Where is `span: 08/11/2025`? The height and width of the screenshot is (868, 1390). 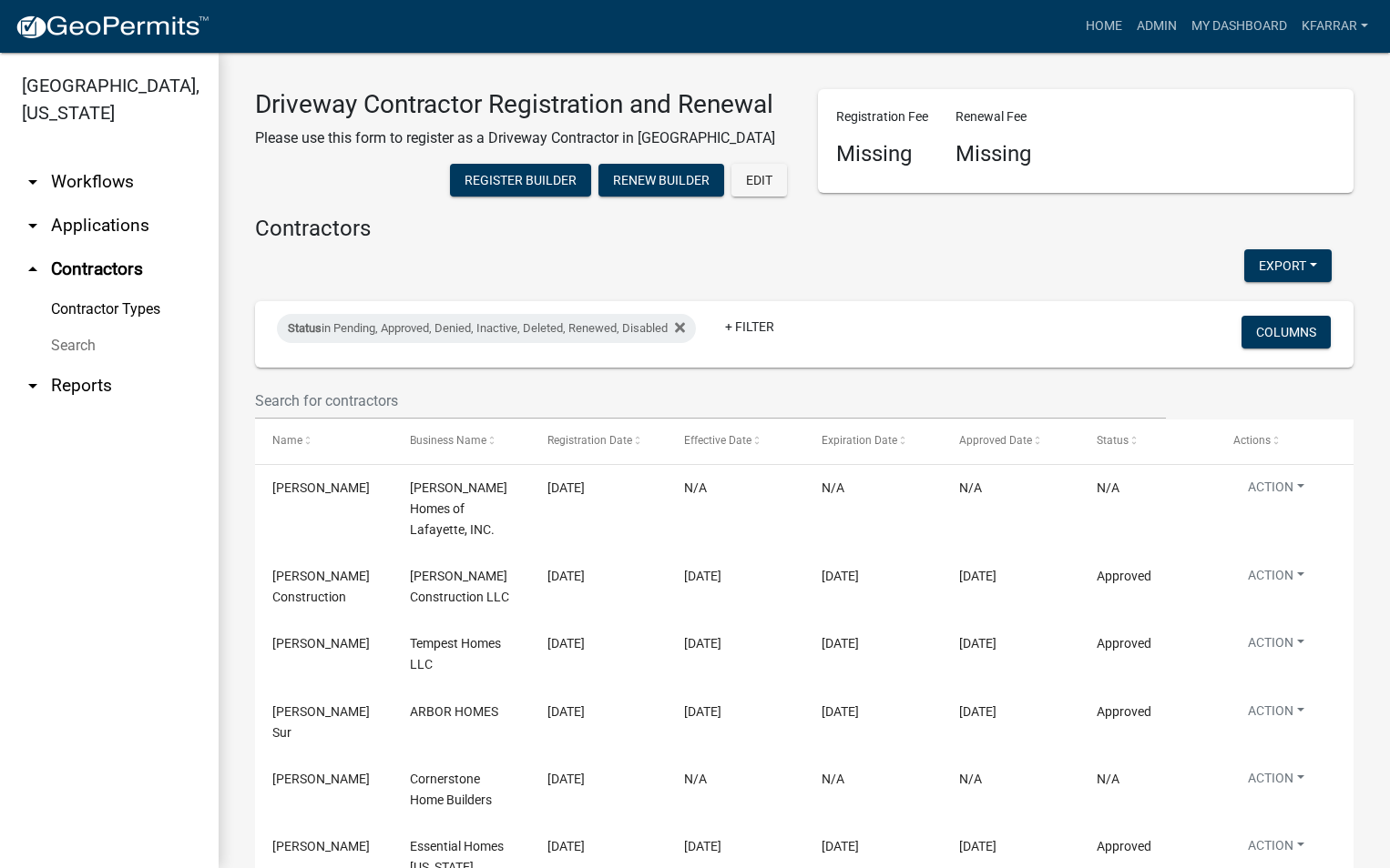 span: 08/11/2025 is located at coordinates (565, 488).